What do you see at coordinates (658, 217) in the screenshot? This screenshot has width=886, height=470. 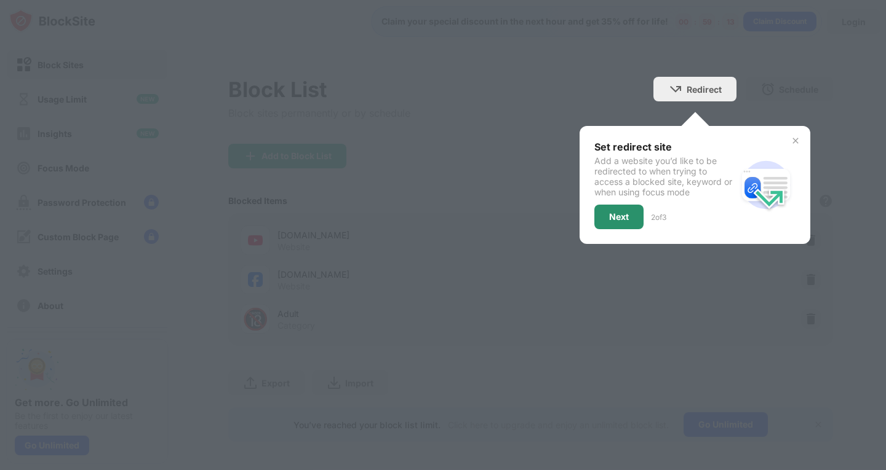 I see `div: 2 of 3` at bounding box center [658, 217].